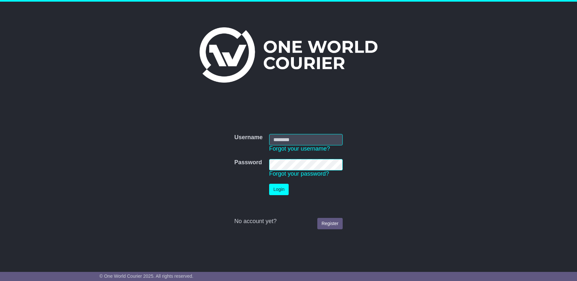  Describe the element at coordinates (279, 189) in the screenshot. I see `button: Login` at that location.